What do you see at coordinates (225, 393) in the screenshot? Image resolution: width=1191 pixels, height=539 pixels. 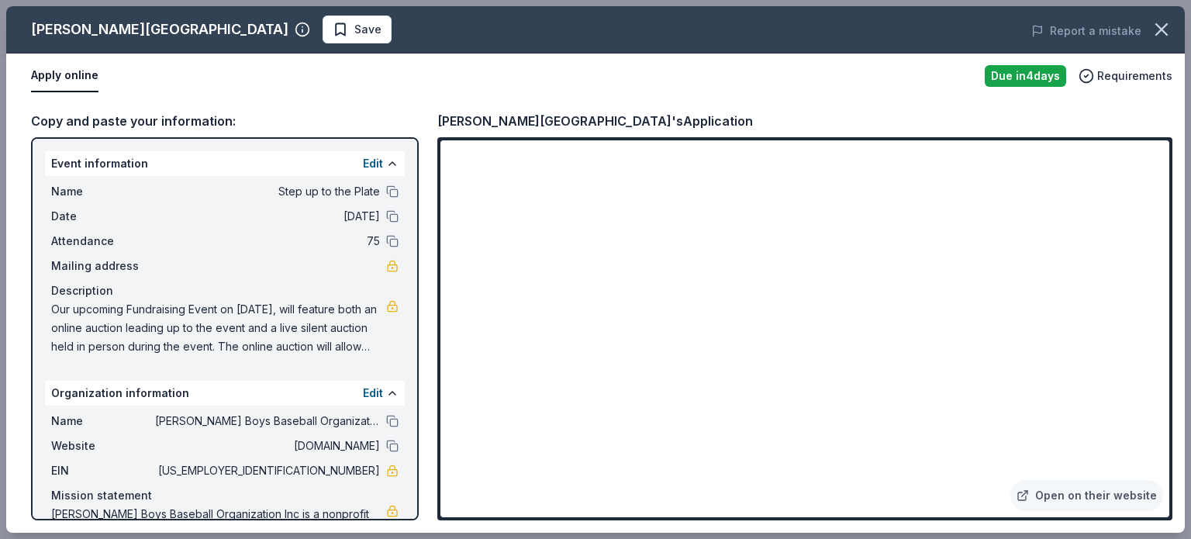 I see `div: Organization information` at bounding box center [225, 393].